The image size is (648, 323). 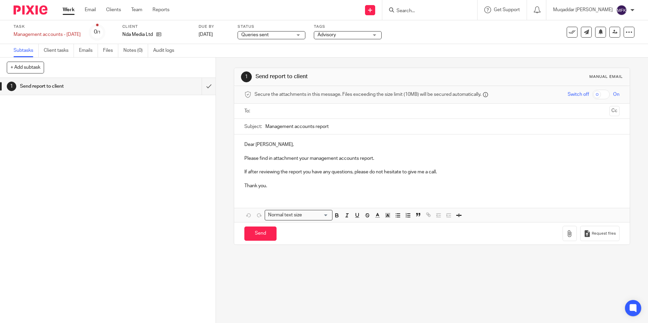 What do you see at coordinates (137, 10) in the screenshot?
I see `a: Team` at bounding box center [137, 10].